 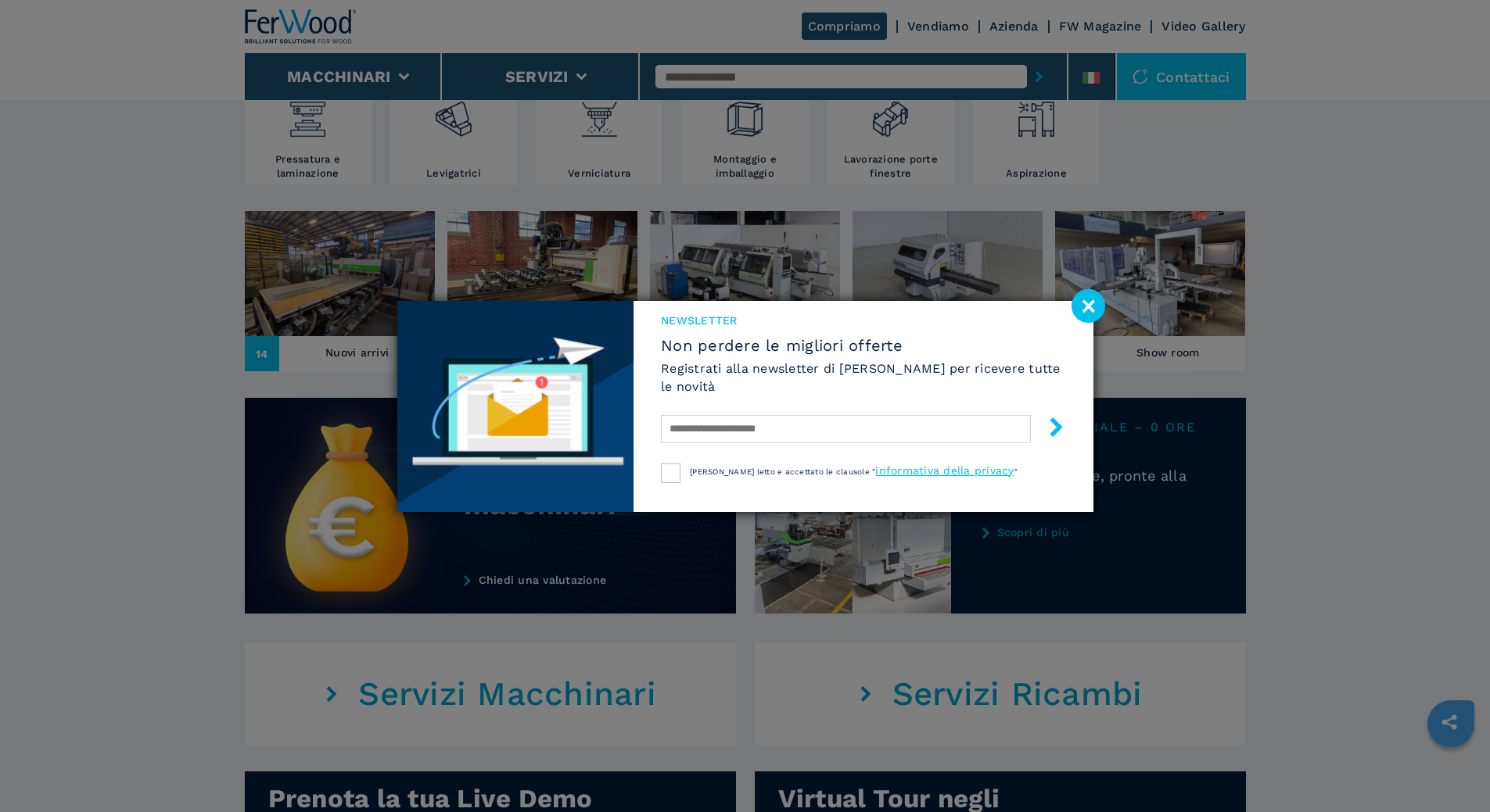 What do you see at coordinates (862, 346) in the screenshot?
I see `span: Non perdere le migliori offerte` at bounding box center [862, 346].